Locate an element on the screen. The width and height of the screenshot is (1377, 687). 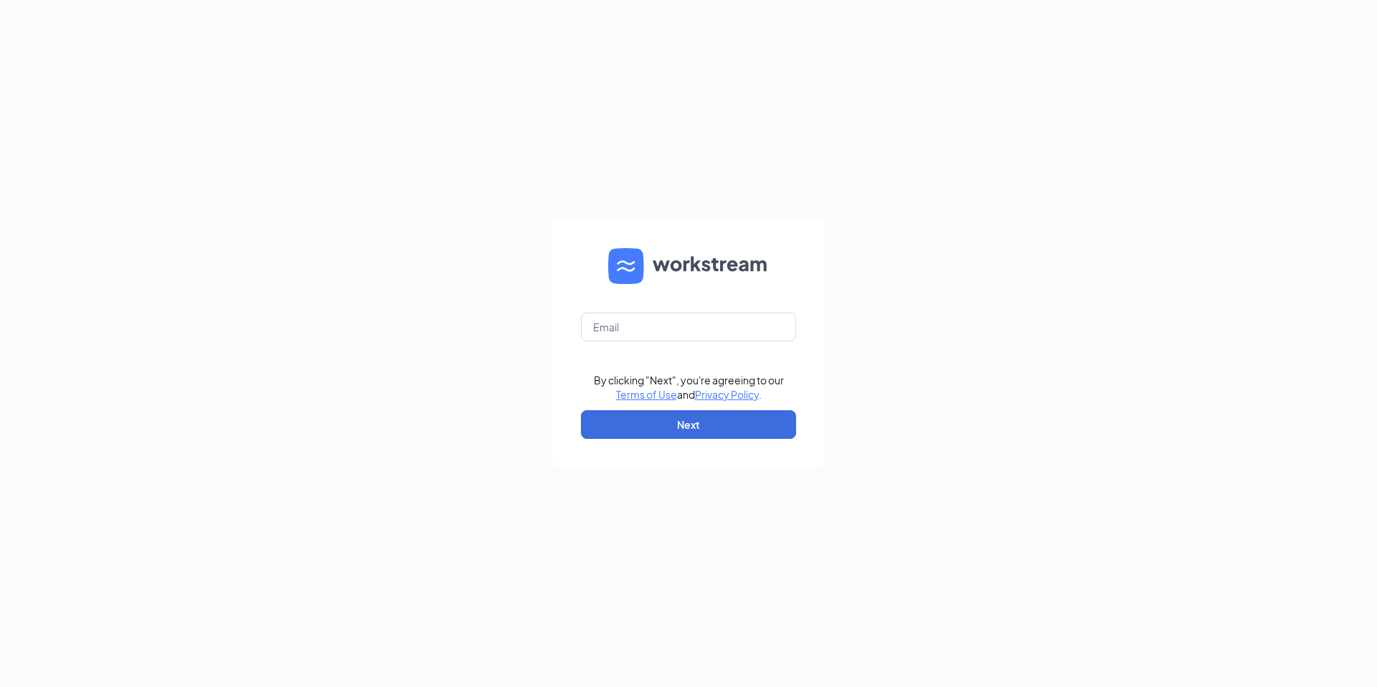
input: Email is located at coordinates (689, 327).